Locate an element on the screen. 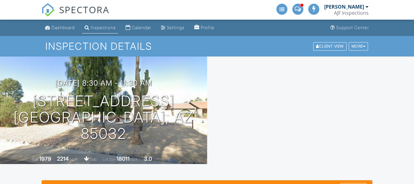  div: Settings is located at coordinates (176, 27).